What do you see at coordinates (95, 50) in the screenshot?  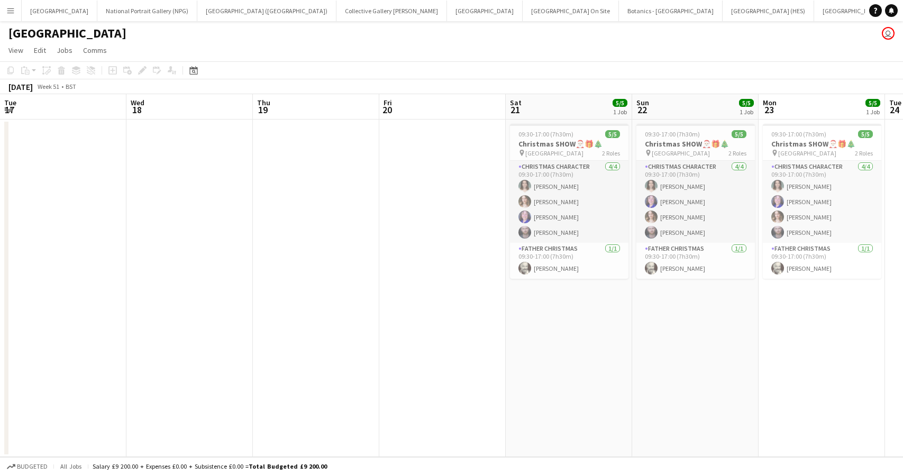 I see `span: Comms` at bounding box center [95, 50].